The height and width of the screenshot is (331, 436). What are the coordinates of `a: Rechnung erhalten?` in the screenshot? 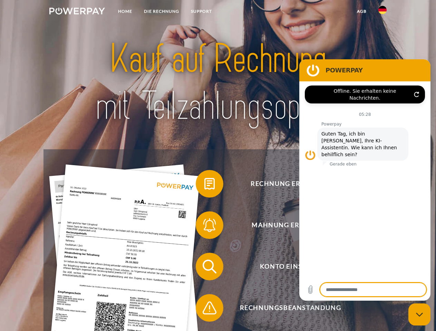 It's located at (285, 184).